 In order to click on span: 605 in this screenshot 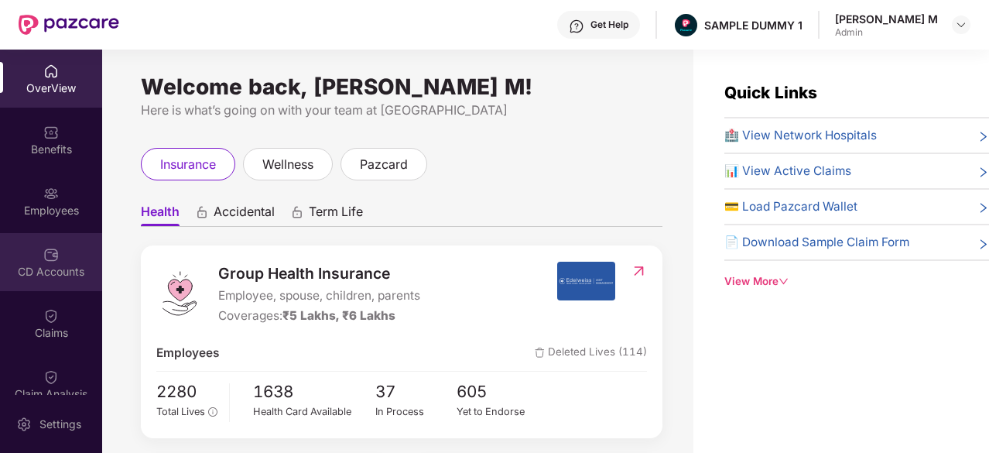, I will do `click(498, 392)`.